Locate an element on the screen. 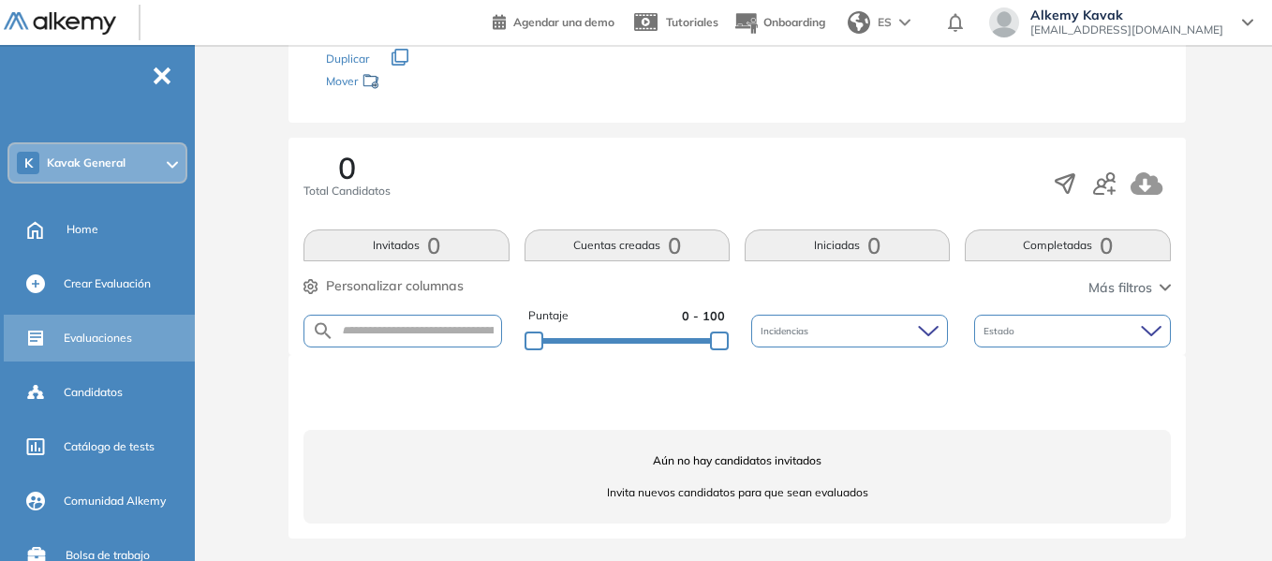 This screenshot has height=561, width=1272. button: Más filtros is located at coordinates (1129, 287).